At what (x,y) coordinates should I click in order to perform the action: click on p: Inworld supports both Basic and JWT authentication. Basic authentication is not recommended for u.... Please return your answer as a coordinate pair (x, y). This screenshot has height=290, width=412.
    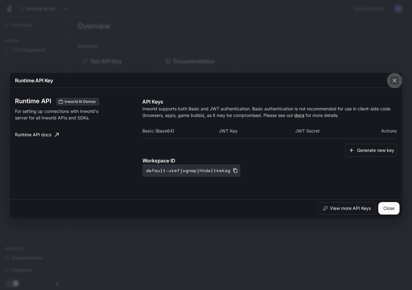
    Looking at the image, I should click on (270, 112).